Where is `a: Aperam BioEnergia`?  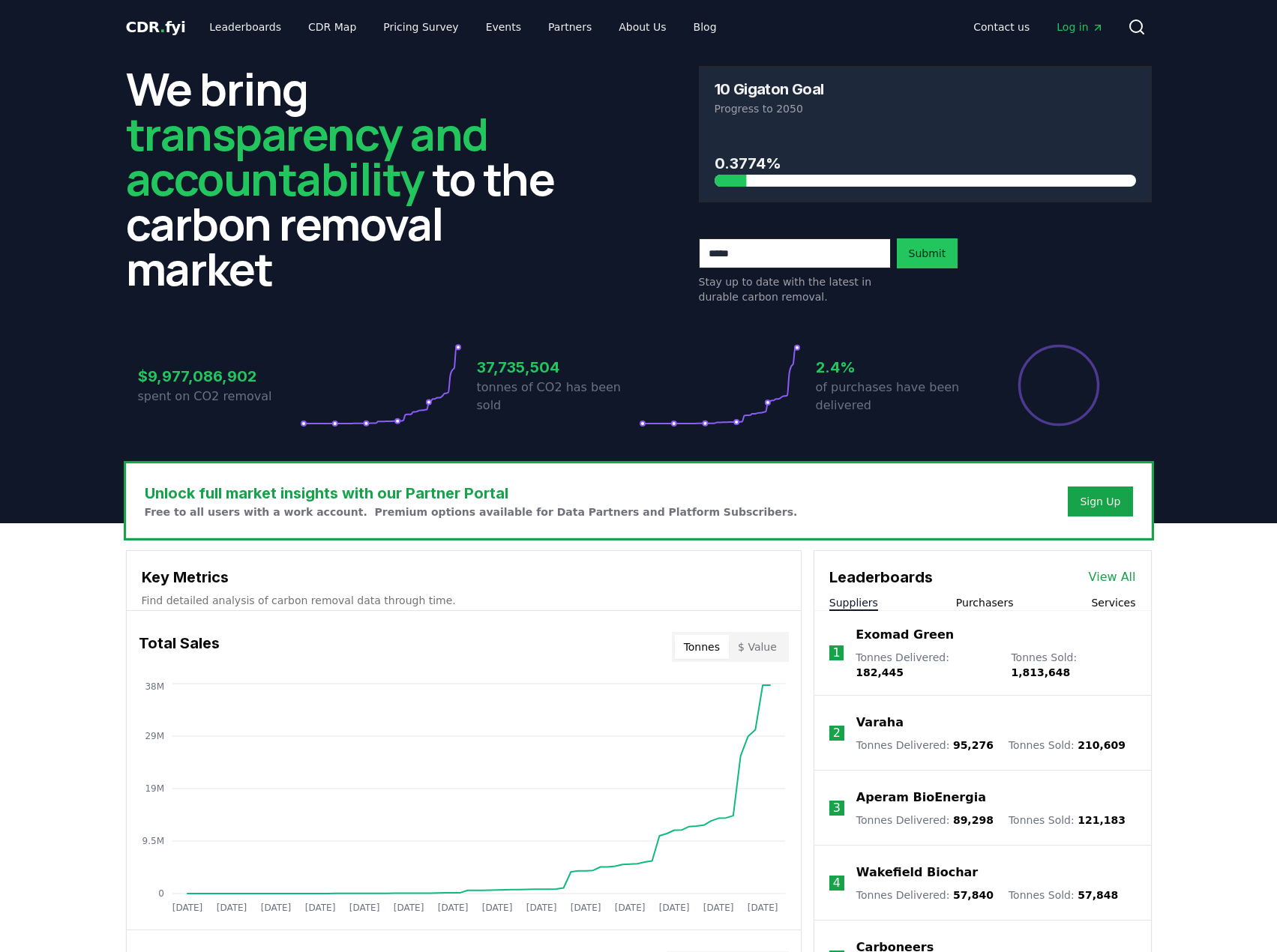 a: Aperam BioEnergia is located at coordinates (921, 797).